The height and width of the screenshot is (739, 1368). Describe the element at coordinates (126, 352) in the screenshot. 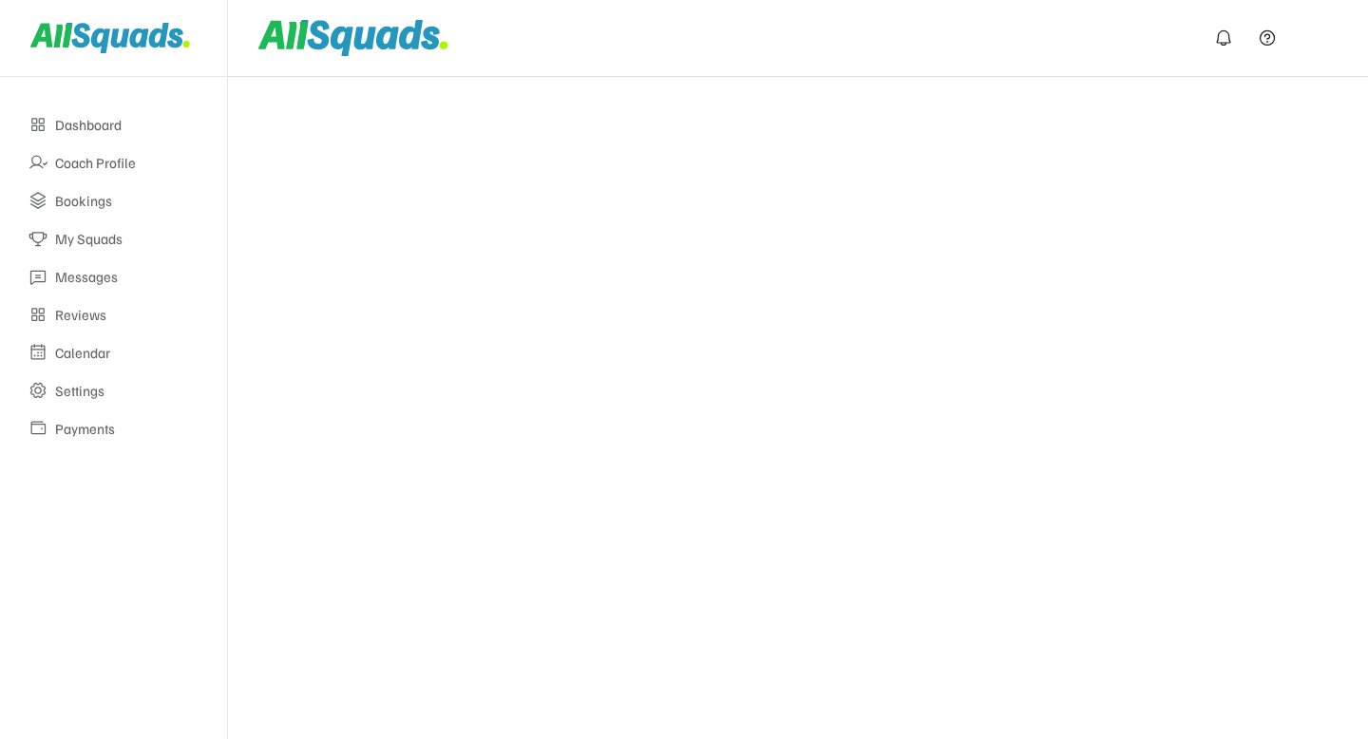

I see `div: Calendar` at that location.